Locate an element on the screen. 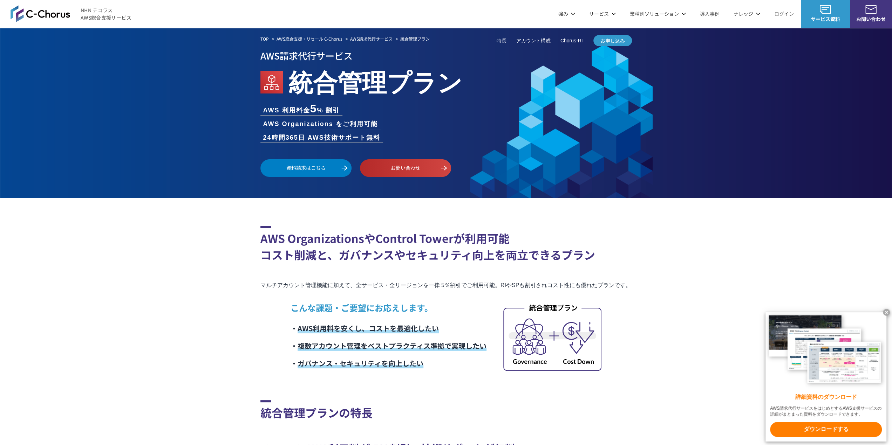  a: AWS総合支援・リセール C-Chorus is located at coordinates (309, 39).